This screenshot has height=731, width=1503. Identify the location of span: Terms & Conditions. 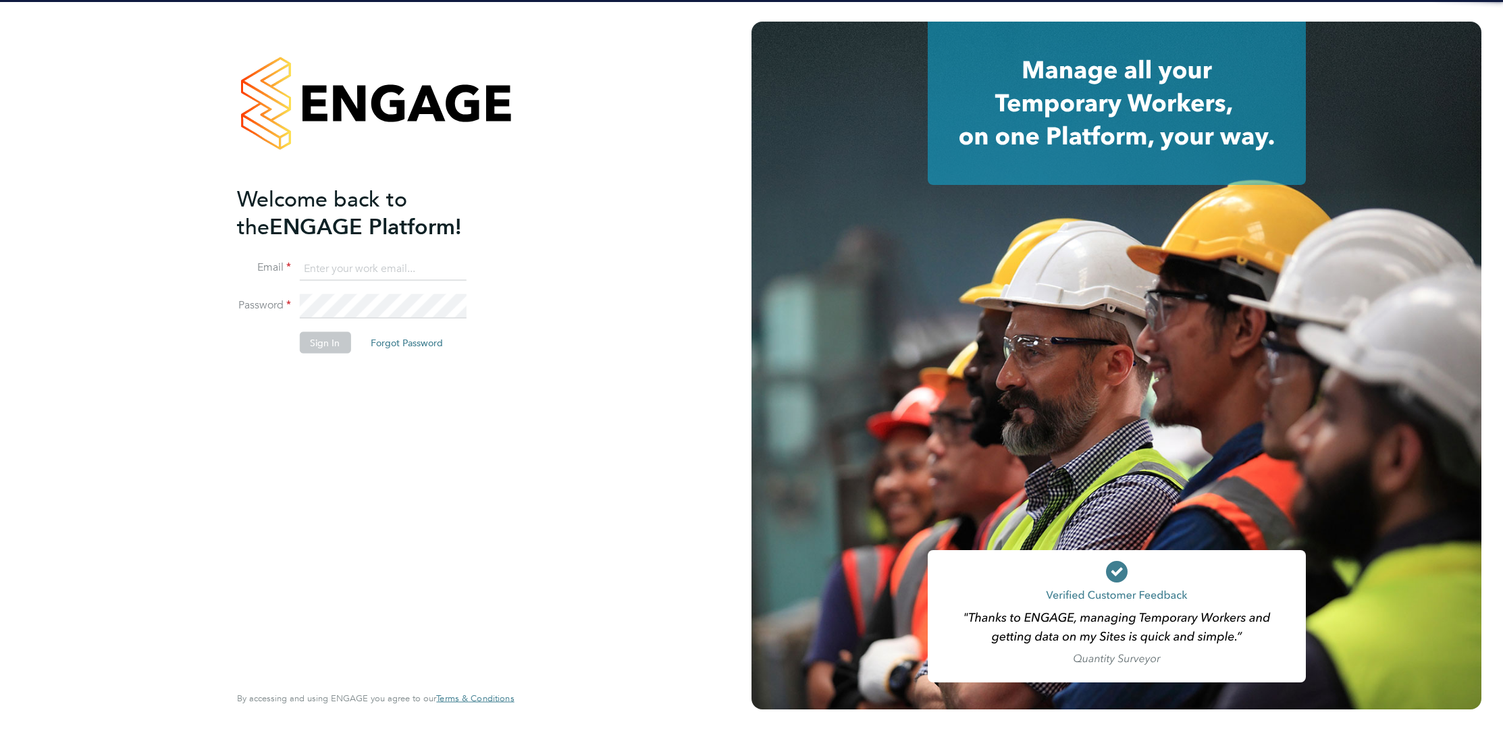
(475, 698).